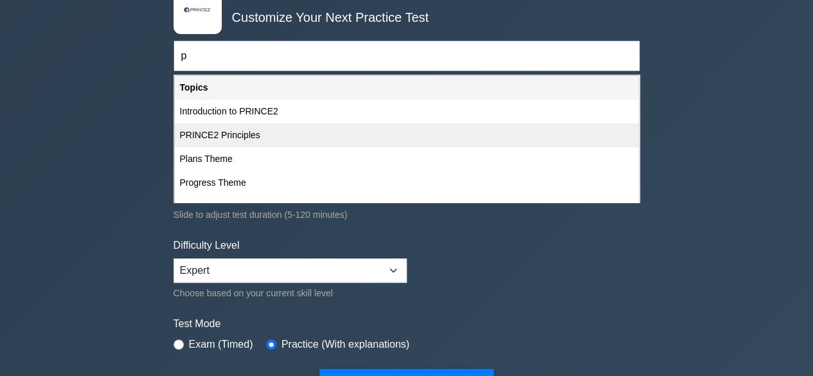 The image size is (813, 376). I want to click on div: PRINCE2 Principles, so click(407, 135).